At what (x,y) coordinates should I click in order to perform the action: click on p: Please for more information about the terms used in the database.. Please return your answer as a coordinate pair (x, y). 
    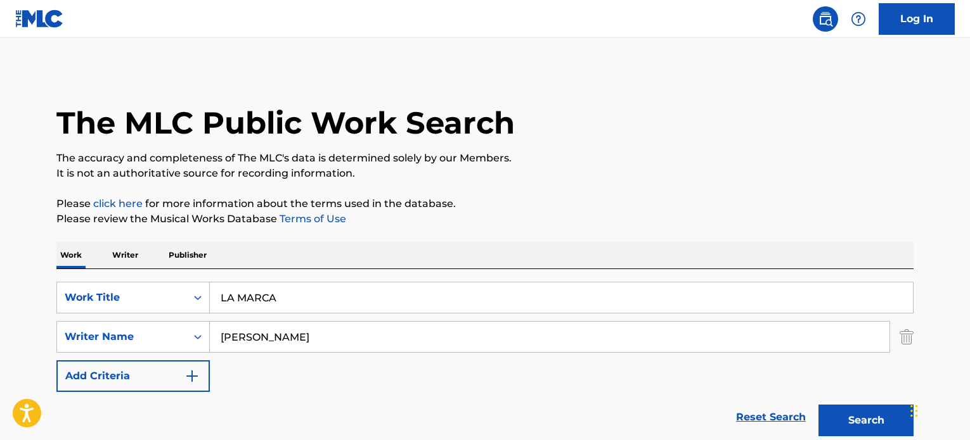
    Looking at the image, I should click on (485, 204).